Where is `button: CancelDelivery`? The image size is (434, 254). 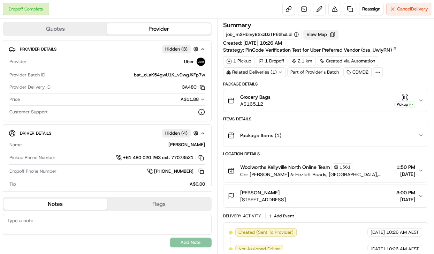 button: CancelDelivery is located at coordinates (408, 9).